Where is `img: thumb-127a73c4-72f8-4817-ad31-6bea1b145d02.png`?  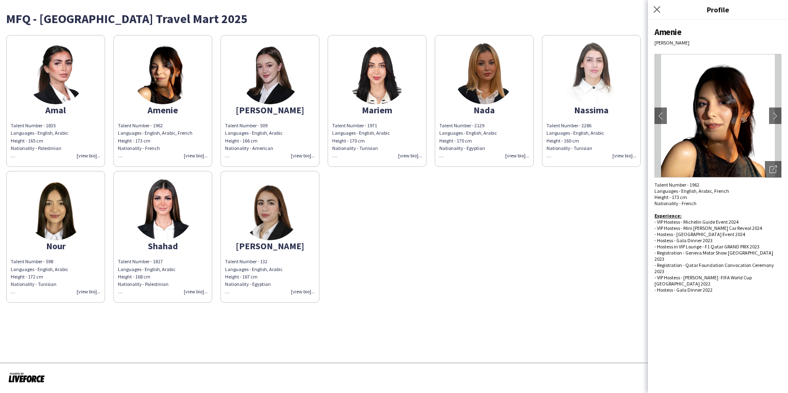 img: thumb-127a73c4-72f8-4817-ad31-6bea1b145d02.png is located at coordinates (484, 73).